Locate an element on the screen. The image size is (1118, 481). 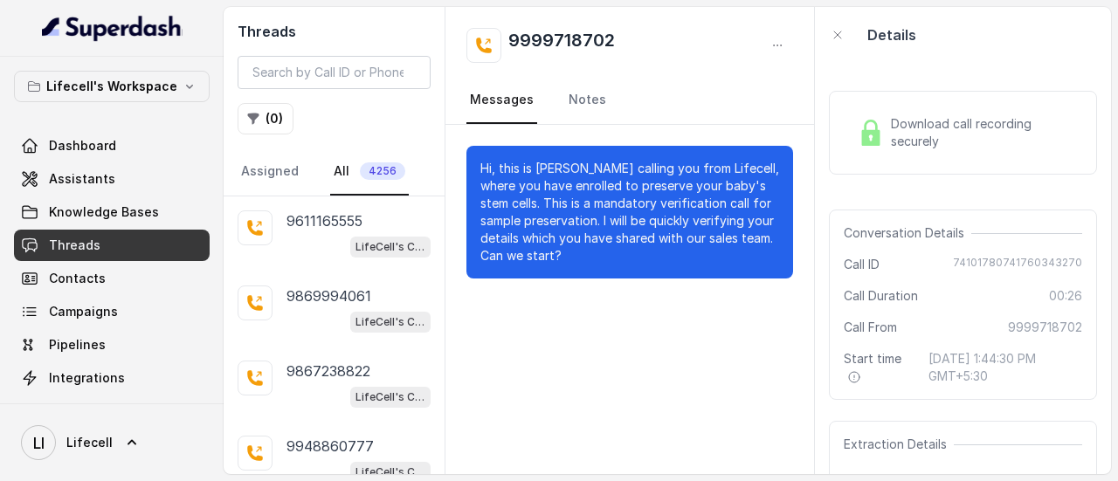
span: Campaigns is located at coordinates (83, 312).